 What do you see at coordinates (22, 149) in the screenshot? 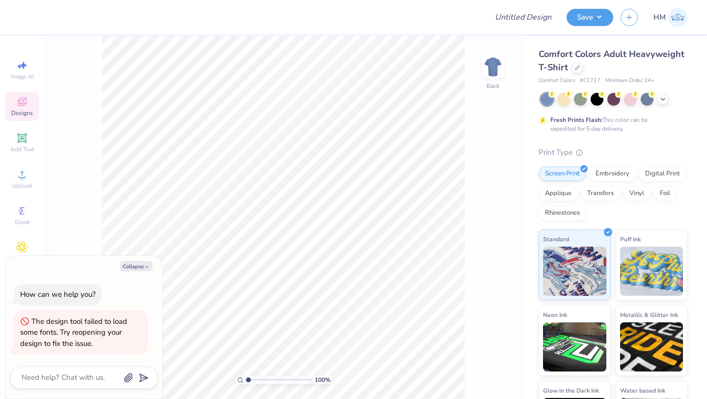
I see `span: Add Text` at bounding box center [22, 149].